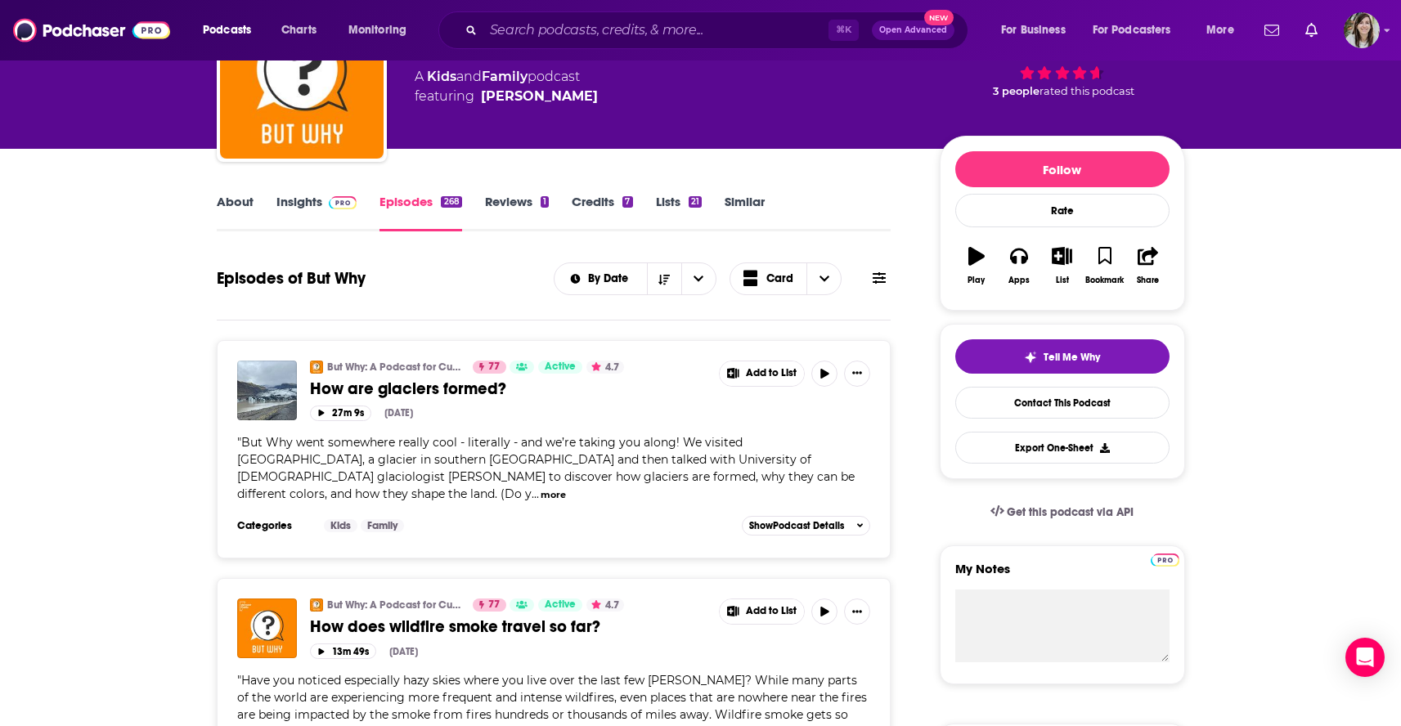 Image resolution: width=1401 pixels, height=726 pixels. What do you see at coordinates (1019, 266) in the screenshot?
I see `button: Apps` at bounding box center [1019, 266].